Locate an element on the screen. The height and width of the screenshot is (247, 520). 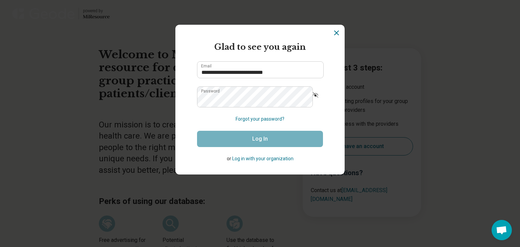
section: Login Dialog is located at coordinates (260, 99).